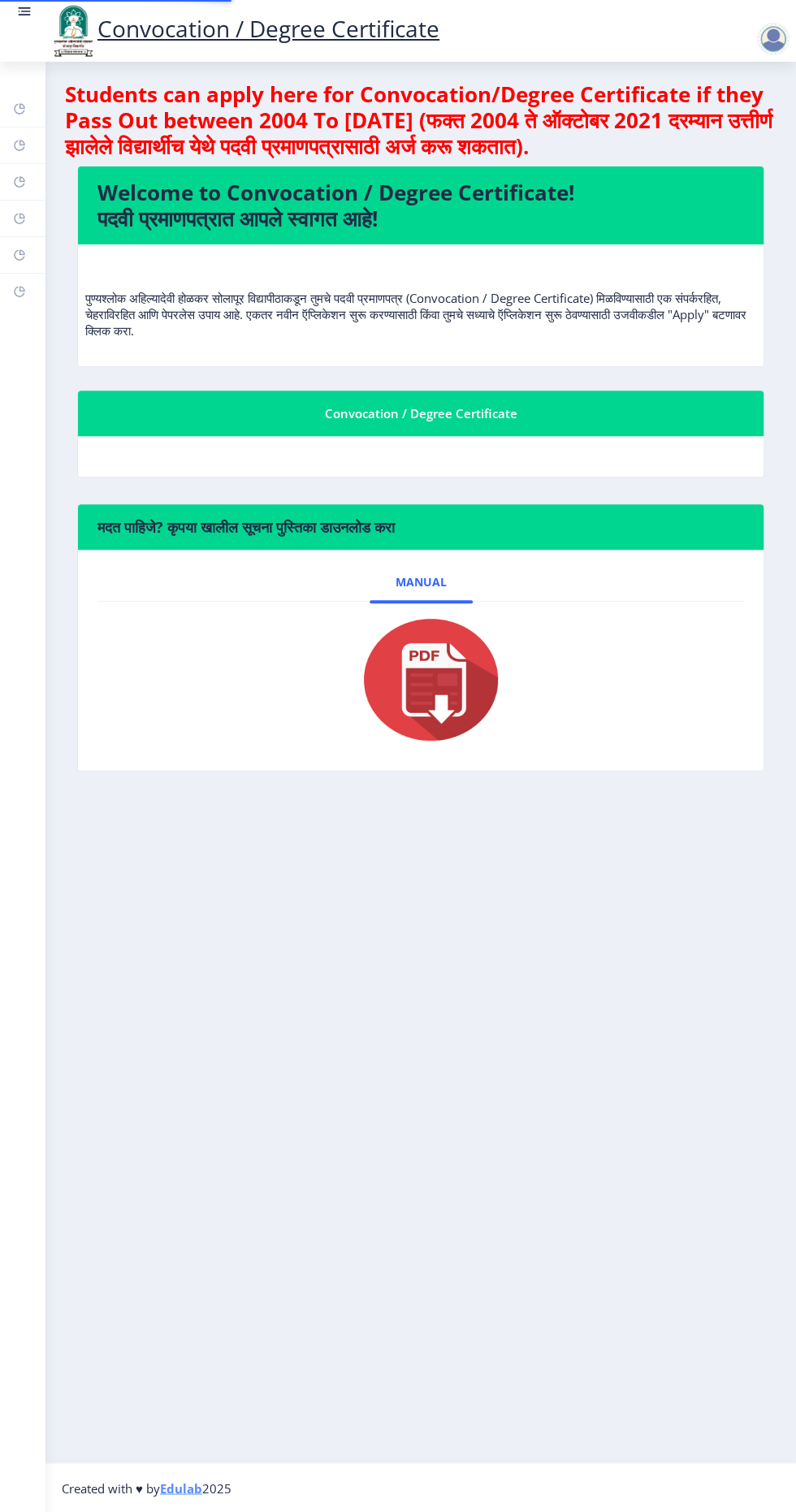 The width and height of the screenshot is (796, 1512). What do you see at coordinates (421, 120) in the screenshot?
I see `h4: Students can apply here for Convocation/Degree Certificate if they Pass Out between 2004 To [DATE...` at bounding box center [421, 120].